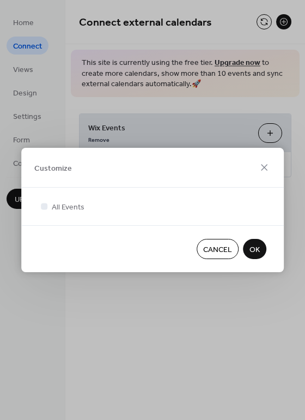  What do you see at coordinates (68, 207) in the screenshot?
I see `span: All Events` at bounding box center [68, 207].